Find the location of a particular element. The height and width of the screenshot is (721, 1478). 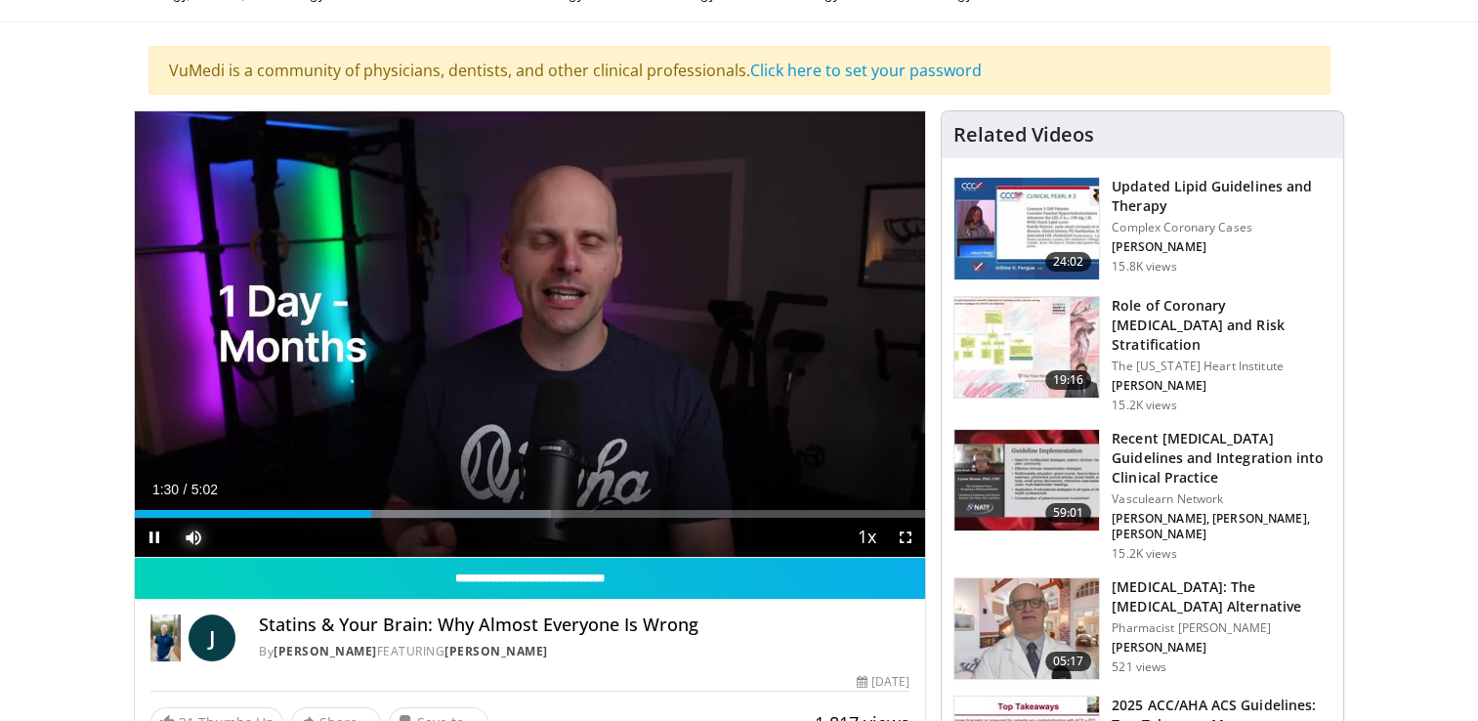

h3: Updated Lipid Guidelines and Therapy is located at coordinates (1221, 196).